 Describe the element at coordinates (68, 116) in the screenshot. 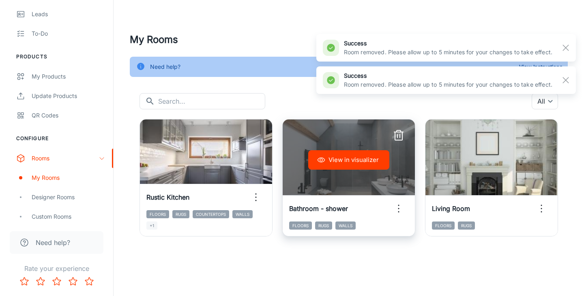

I see `div: QR Codes` at that location.